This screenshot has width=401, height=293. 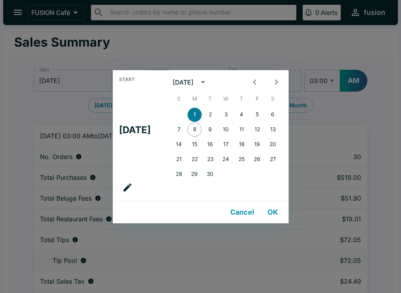 What do you see at coordinates (242, 99) in the screenshot?
I see `span: Thursday` at bounding box center [242, 99].